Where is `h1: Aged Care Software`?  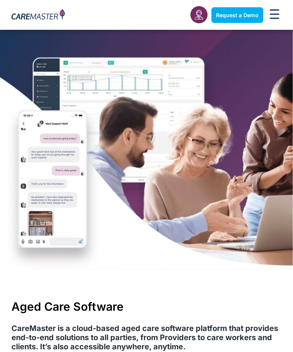
h1: Aged Care Software is located at coordinates (147, 306).